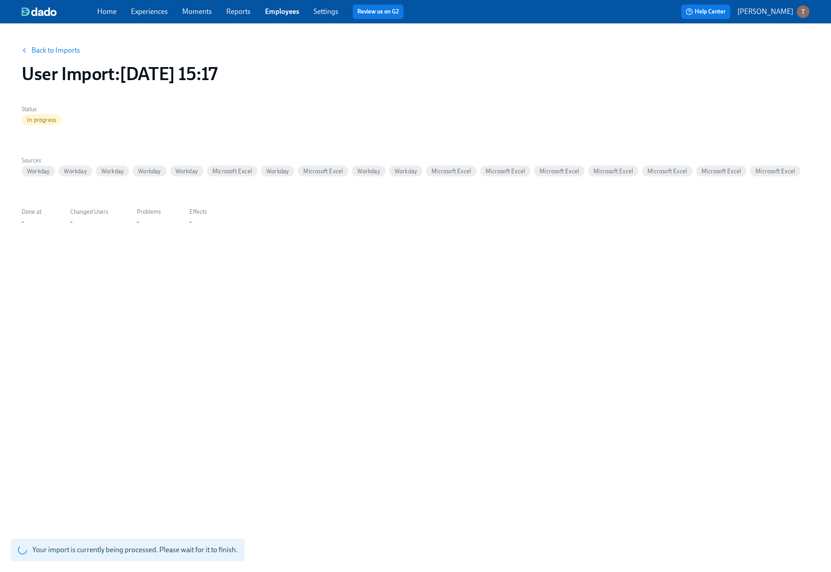  Describe the element at coordinates (148, 212) in the screenshot. I see `label: Problems` at that location.